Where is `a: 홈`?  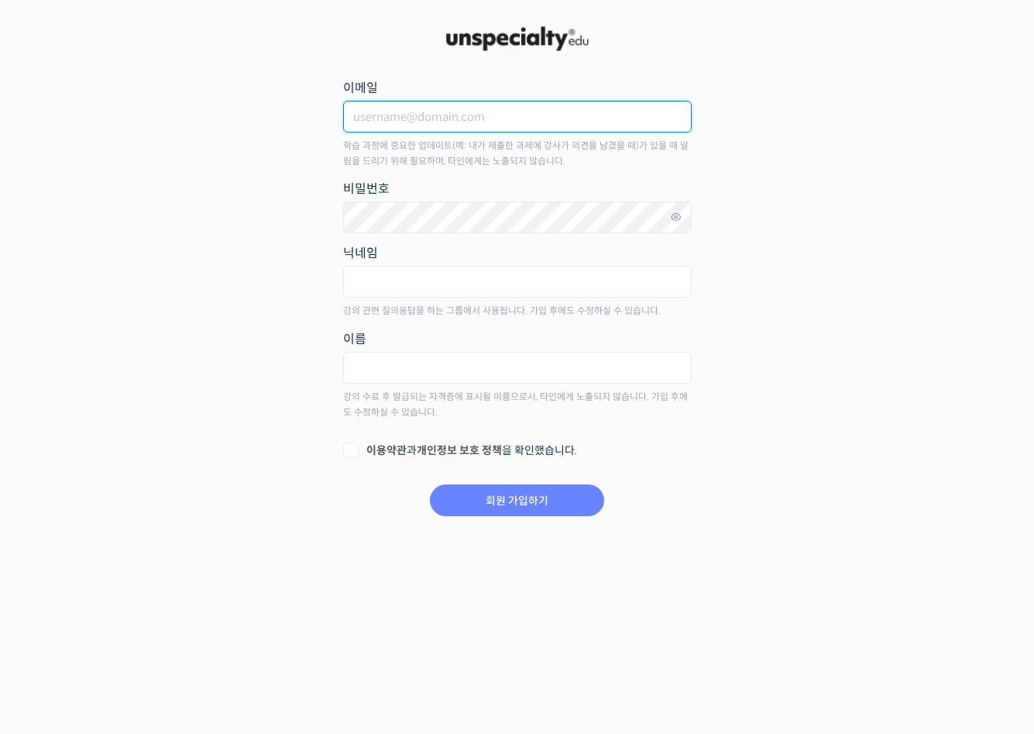
a: 홈 is located at coordinates (53, 511).